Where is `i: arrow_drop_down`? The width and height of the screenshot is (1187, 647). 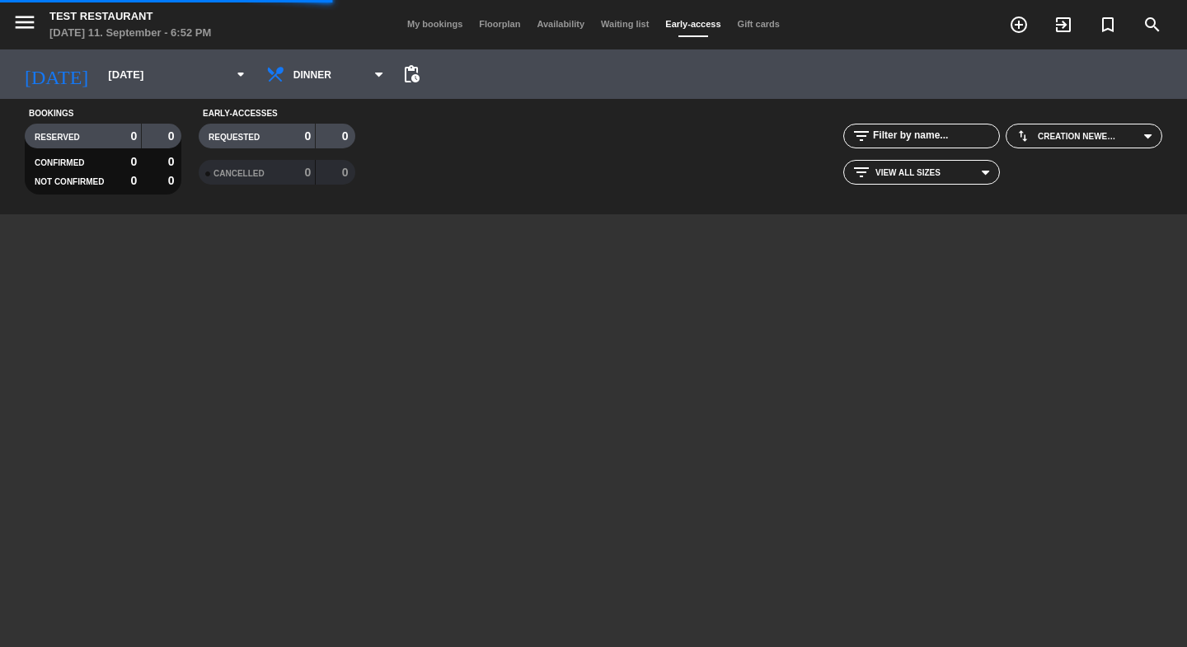
i: arrow_drop_down is located at coordinates (241, 74).